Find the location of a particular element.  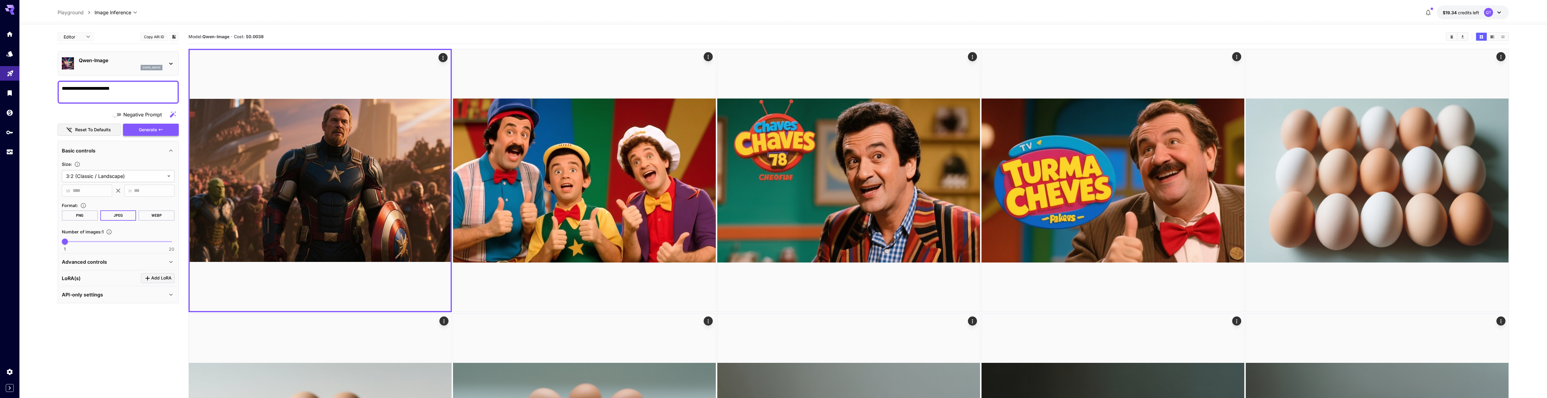

div: Basic controls is located at coordinates (118, 151).